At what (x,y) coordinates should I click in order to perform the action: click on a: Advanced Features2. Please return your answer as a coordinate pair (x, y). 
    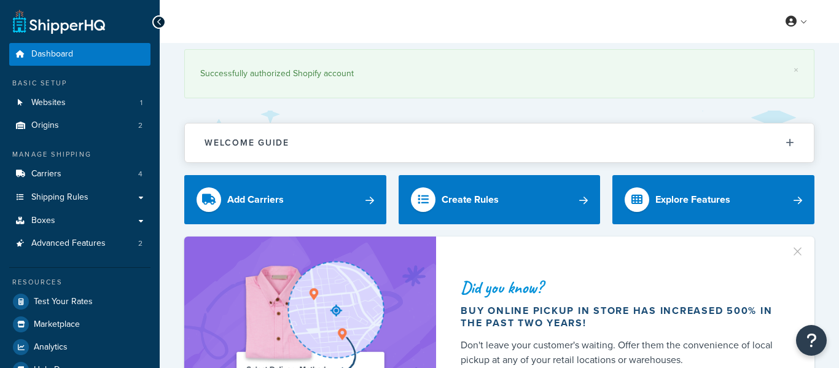
    Looking at the image, I should click on (80, 243).